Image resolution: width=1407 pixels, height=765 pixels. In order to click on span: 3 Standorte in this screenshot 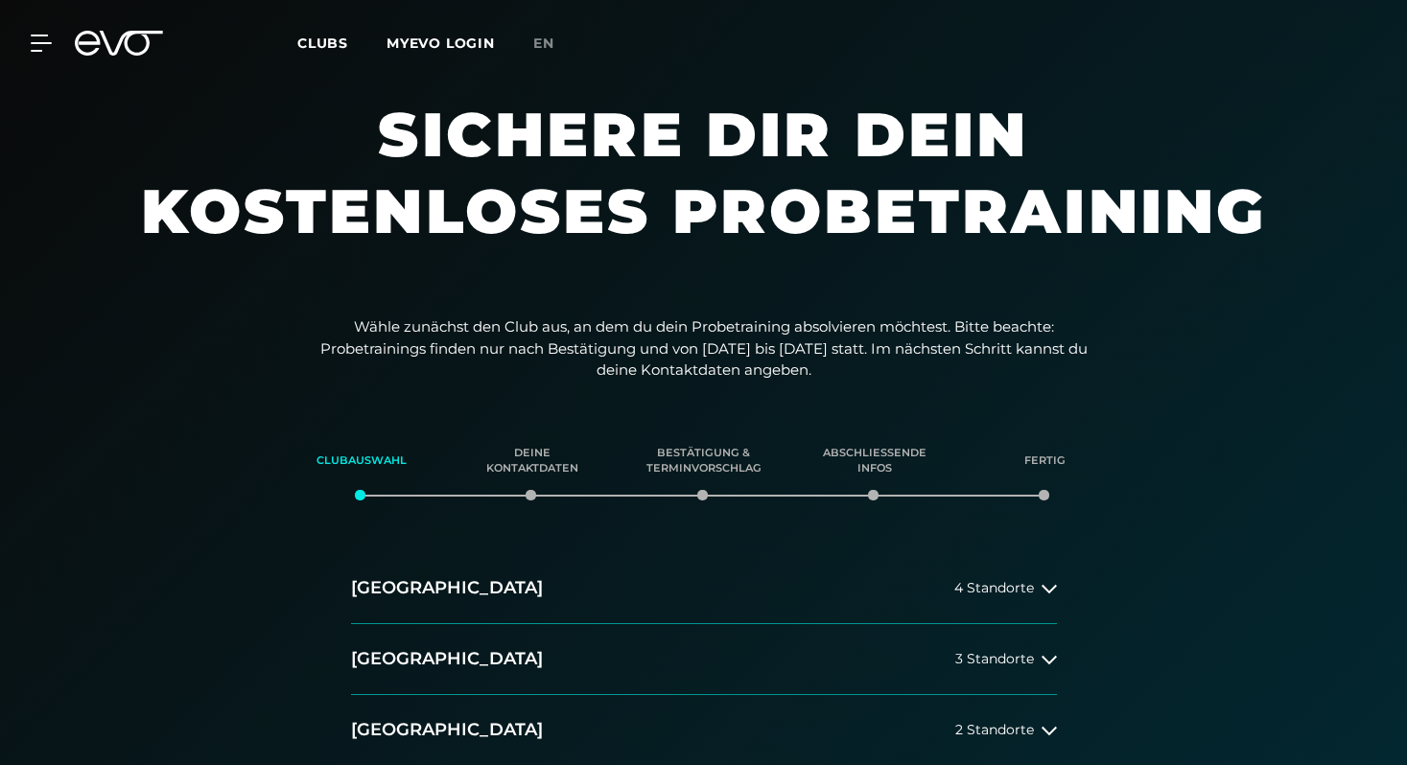, I will do `click(995, 659)`.